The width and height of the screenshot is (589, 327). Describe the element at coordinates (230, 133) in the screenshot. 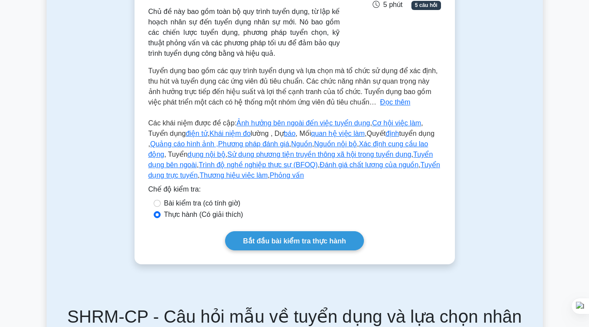

I see `a: Khái niệm đo` at that location.